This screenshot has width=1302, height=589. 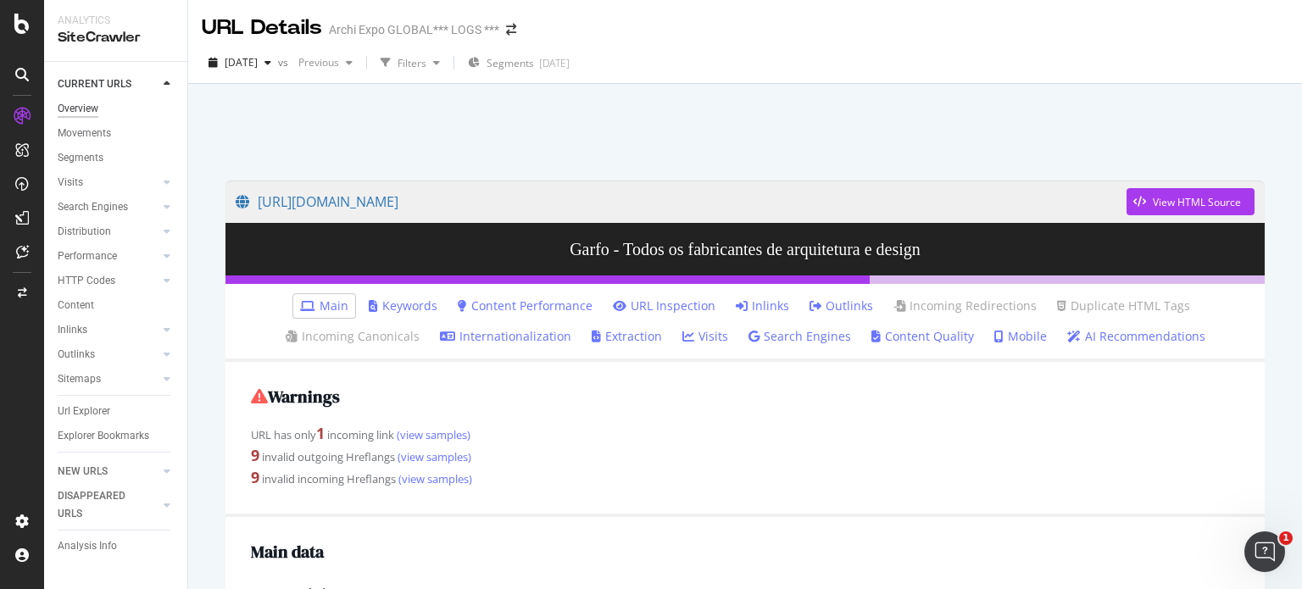 I want to click on button: Filters, so click(x=410, y=63).